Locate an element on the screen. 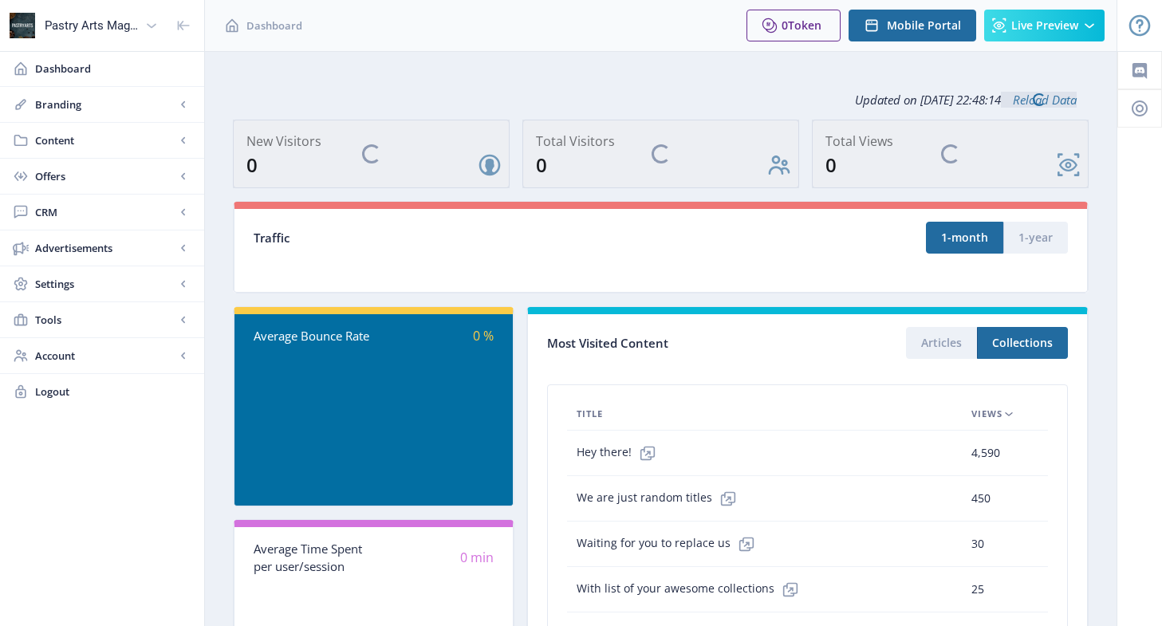 This screenshot has height=626, width=1162. a: Reload Data is located at coordinates (1039, 100).